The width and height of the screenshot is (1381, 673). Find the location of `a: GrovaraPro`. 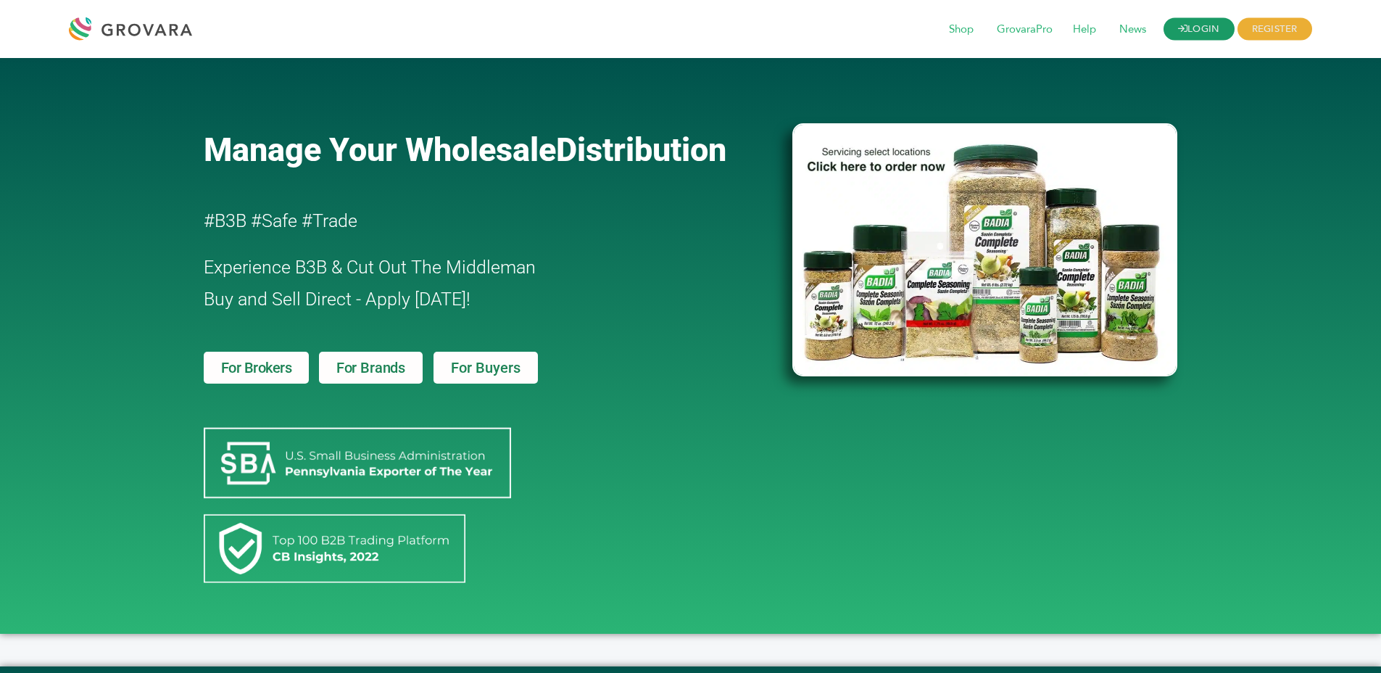

a: GrovaraPro is located at coordinates (1024, 30).